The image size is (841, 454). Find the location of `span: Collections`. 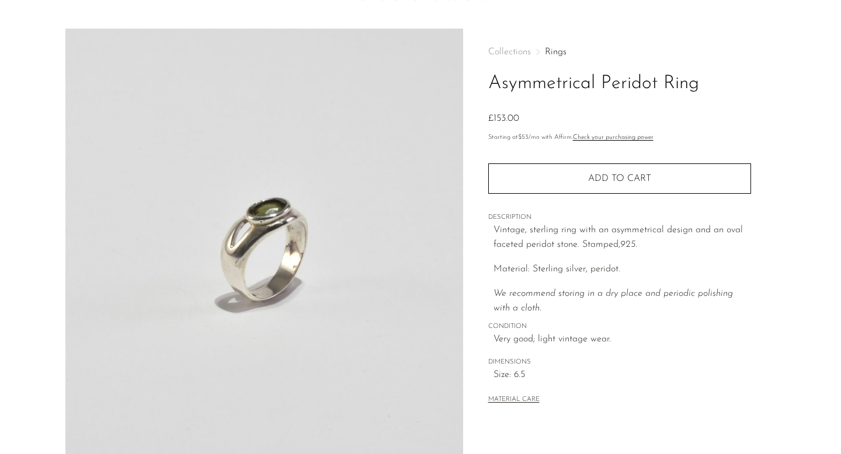

span: Collections is located at coordinates (509, 52).